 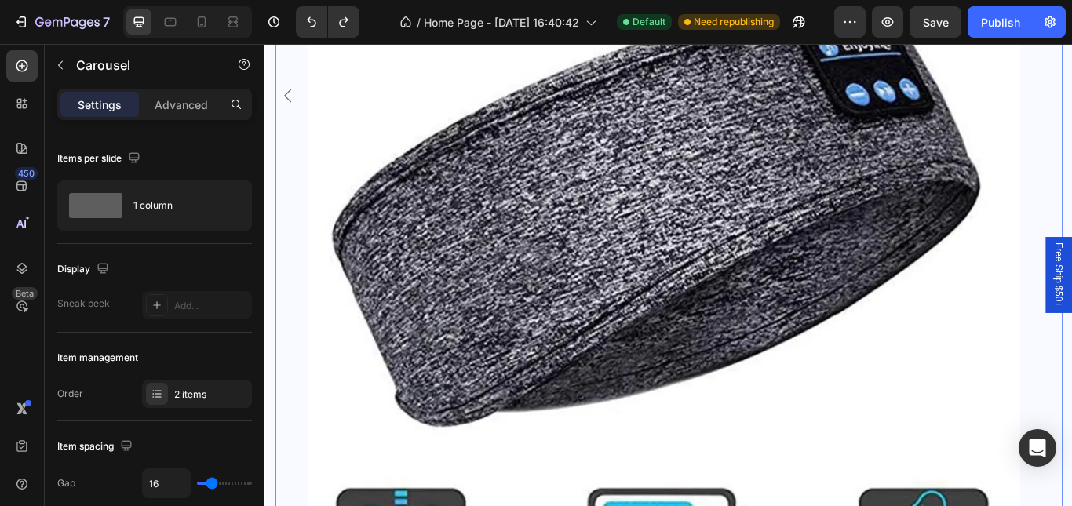 What do you see at coordinates (211, 395) in the screenshot?
I see `div: 2 items` at bounding box center [211, 395].